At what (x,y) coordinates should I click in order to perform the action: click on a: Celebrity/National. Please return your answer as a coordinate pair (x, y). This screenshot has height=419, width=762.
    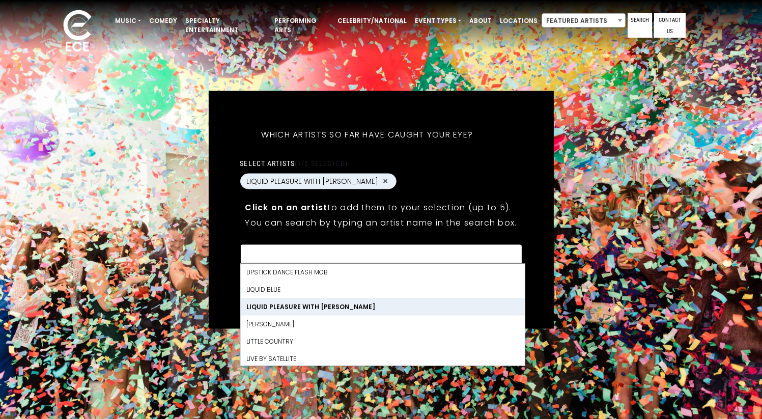
    Looking at the image, I should click on (372, 21).